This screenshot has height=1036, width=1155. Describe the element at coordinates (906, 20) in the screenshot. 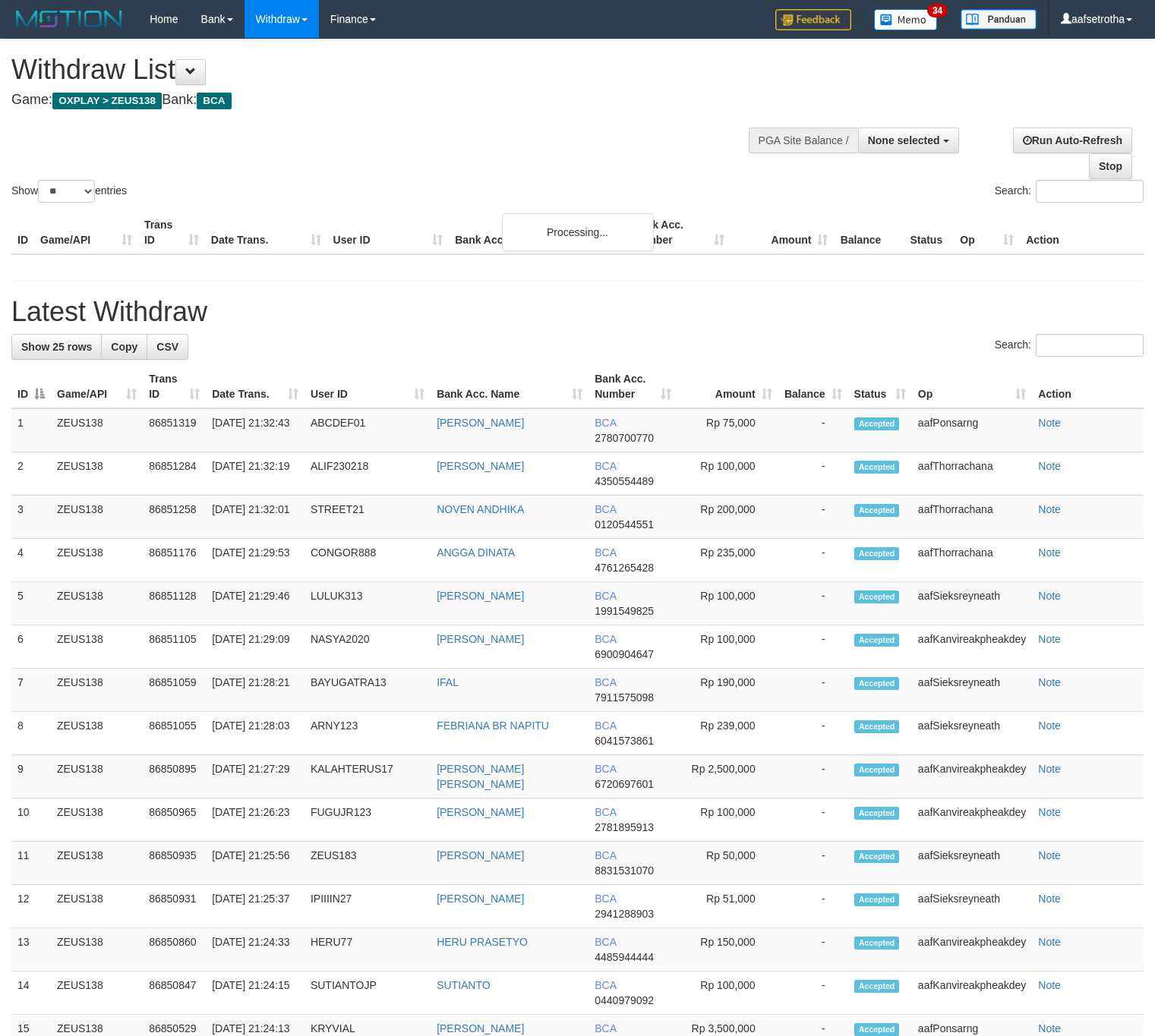

I see `img: Button%20Memo.svg` at that location.